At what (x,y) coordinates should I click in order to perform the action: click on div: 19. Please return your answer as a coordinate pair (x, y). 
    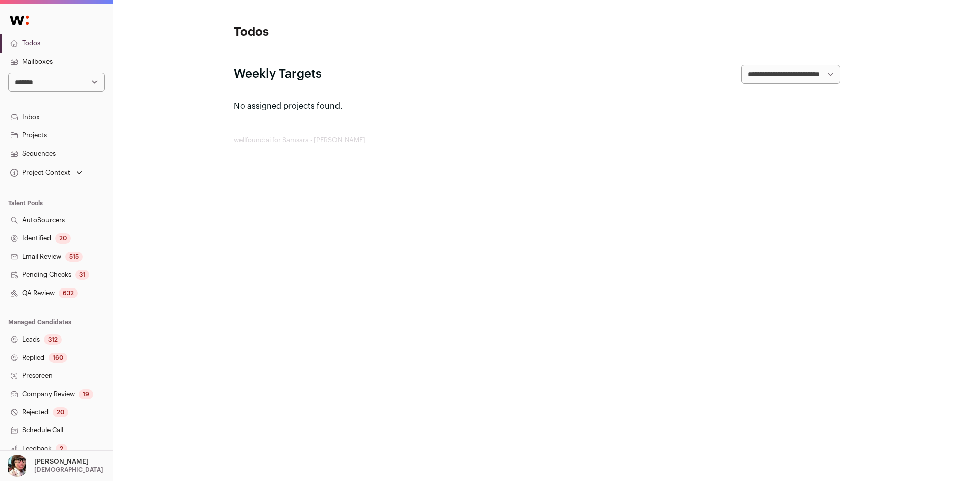
    Looking at the image, I should click on (86, 394).